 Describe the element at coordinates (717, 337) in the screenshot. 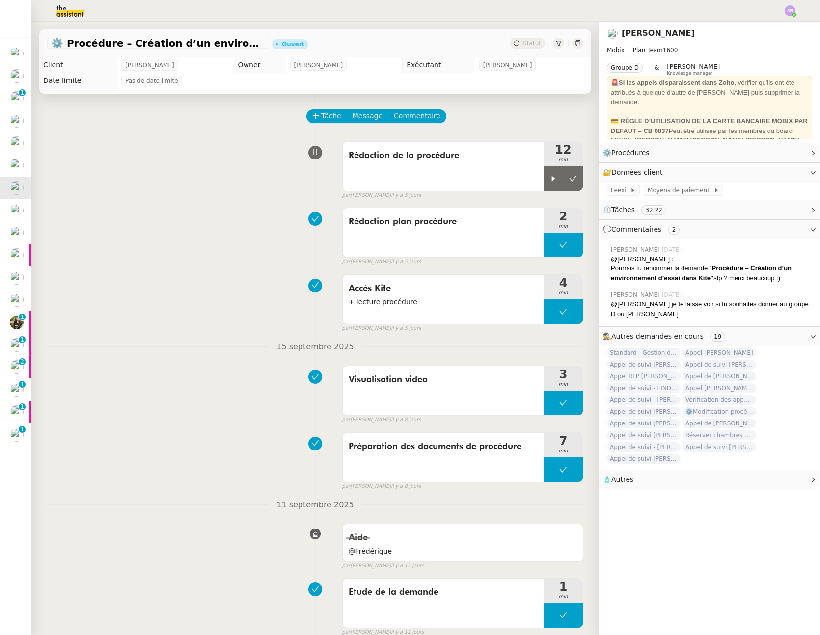

I see `nz-tag: 19` at that location.